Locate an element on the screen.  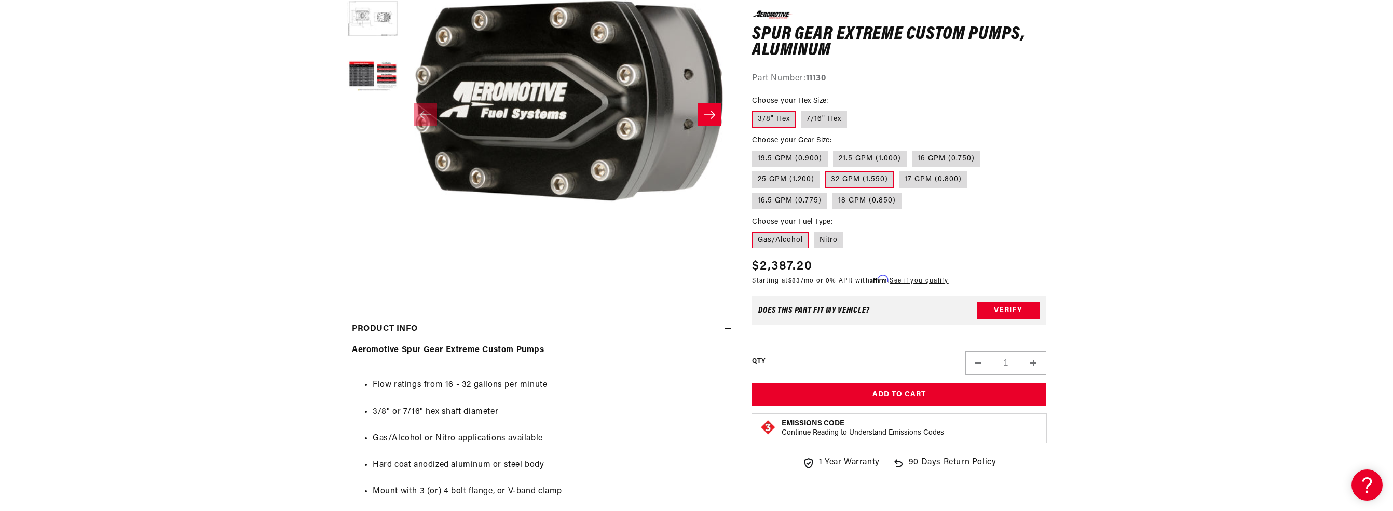
p: Continue Reading to Understand Emissions Codes is located at coordinates (863, 433).